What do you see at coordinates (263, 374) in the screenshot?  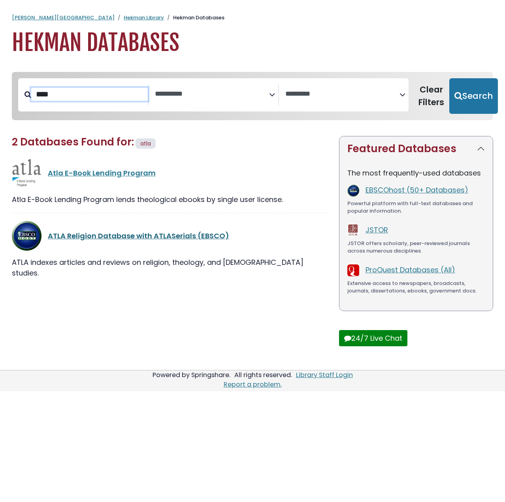 I see `div: All rights reserved.` at bounding box center [263, 374].